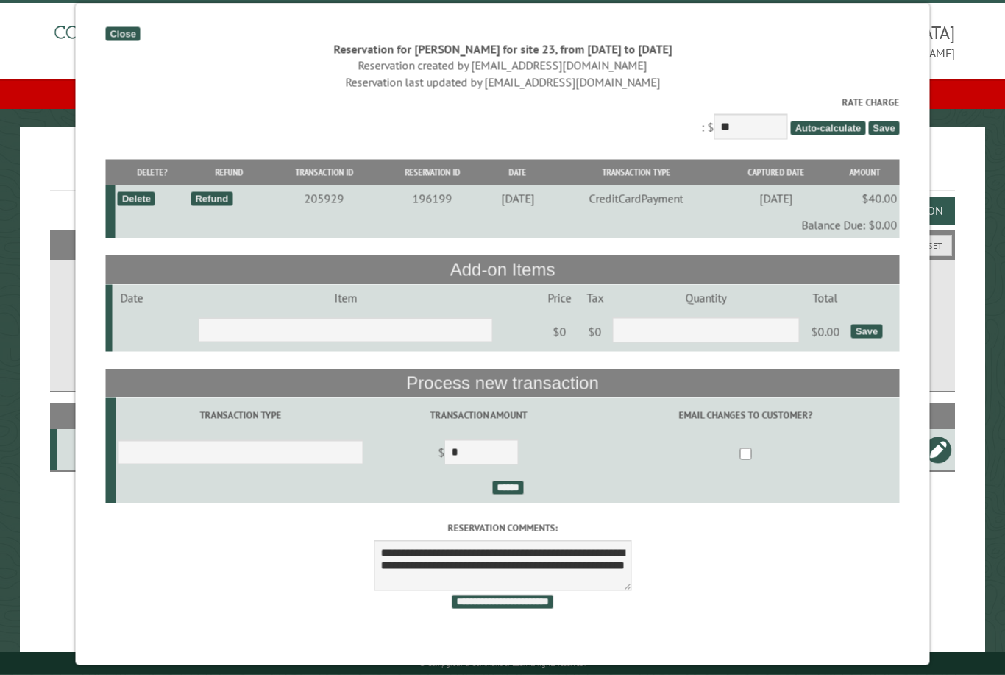 This screenshot has height=675, width=1005. Describe the element at coordinates (85, 416) in the screenshot. I see `th: Site` at that location.